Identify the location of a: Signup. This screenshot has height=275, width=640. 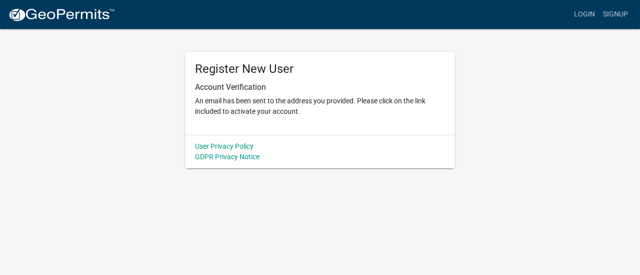
(615, 14).